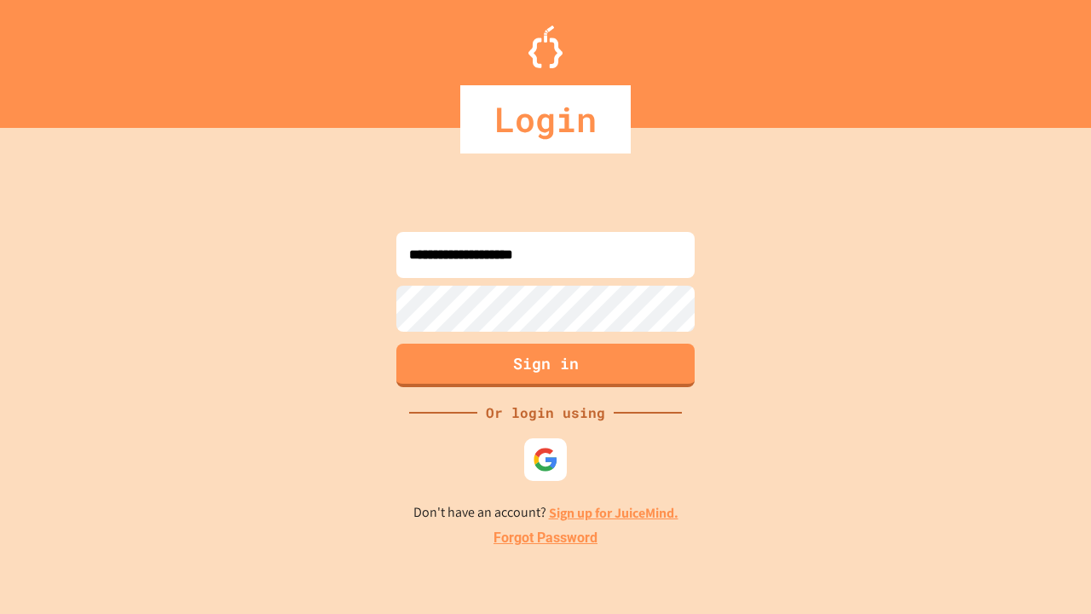 This screenshot has height=614, width=1091. I want to click on p: Don't have an account?, so click(546, 512).